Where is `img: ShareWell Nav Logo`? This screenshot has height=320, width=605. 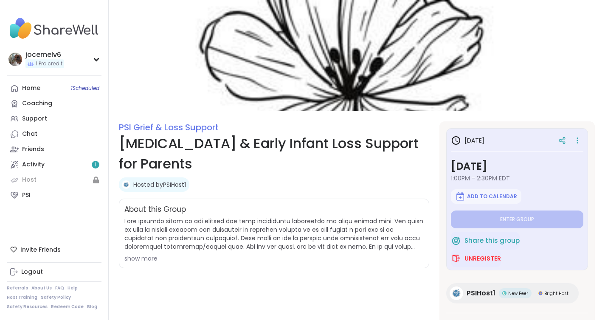 img: ShareWell Nav Logo is located at coordinates (54, 28).